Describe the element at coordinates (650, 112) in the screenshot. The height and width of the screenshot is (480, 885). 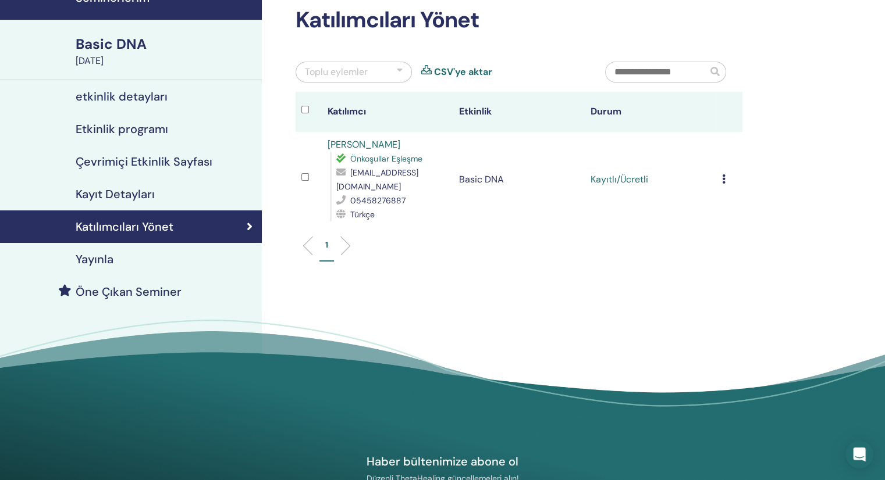
I see `th: Durum` at that location.